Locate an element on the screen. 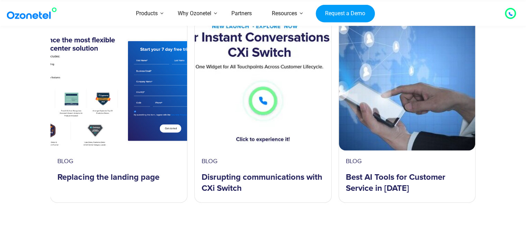  a: Replacing the landing page is located at coordinates (108, 174).